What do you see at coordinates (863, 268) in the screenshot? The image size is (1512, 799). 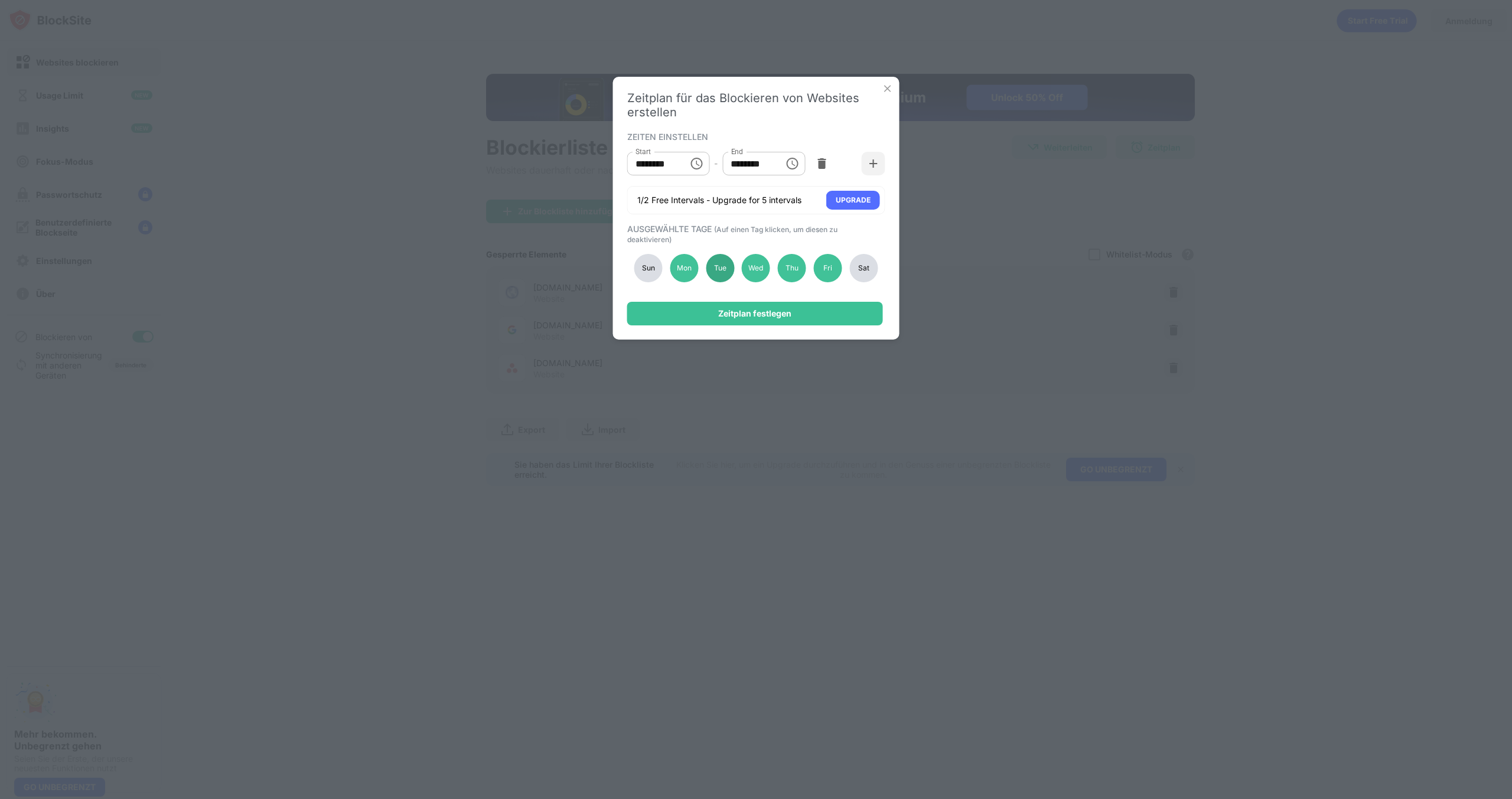 I see `div: Sat` at bounding box center [863, 268].